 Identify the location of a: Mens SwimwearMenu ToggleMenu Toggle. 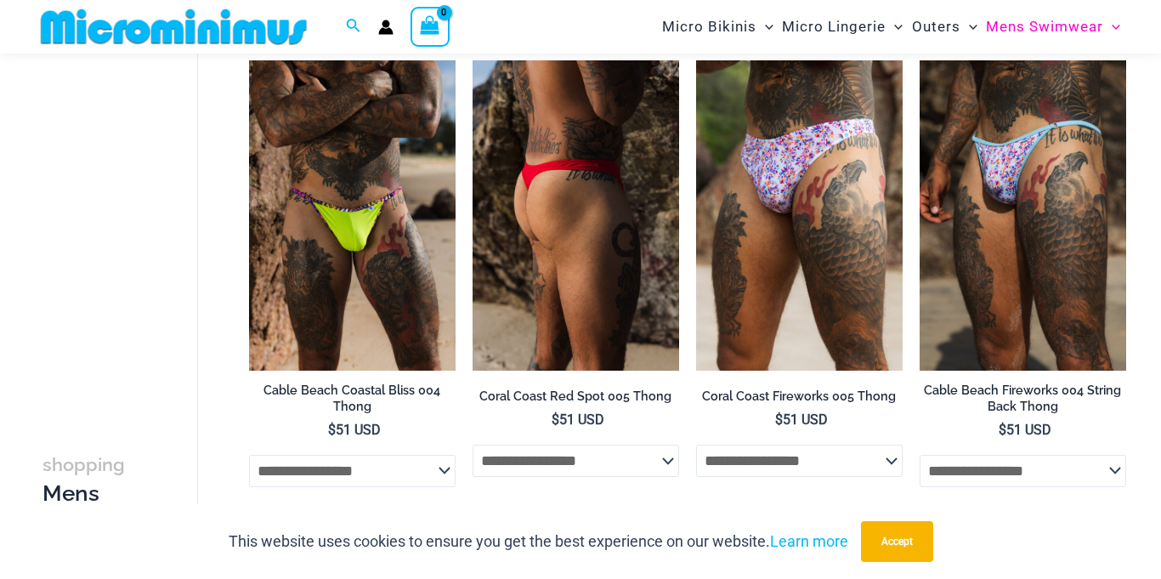
(1053, 26).